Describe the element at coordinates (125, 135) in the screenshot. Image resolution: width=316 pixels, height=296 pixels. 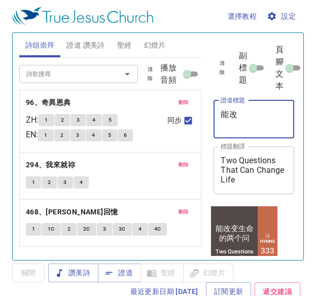
I see `span: 6` at that location.